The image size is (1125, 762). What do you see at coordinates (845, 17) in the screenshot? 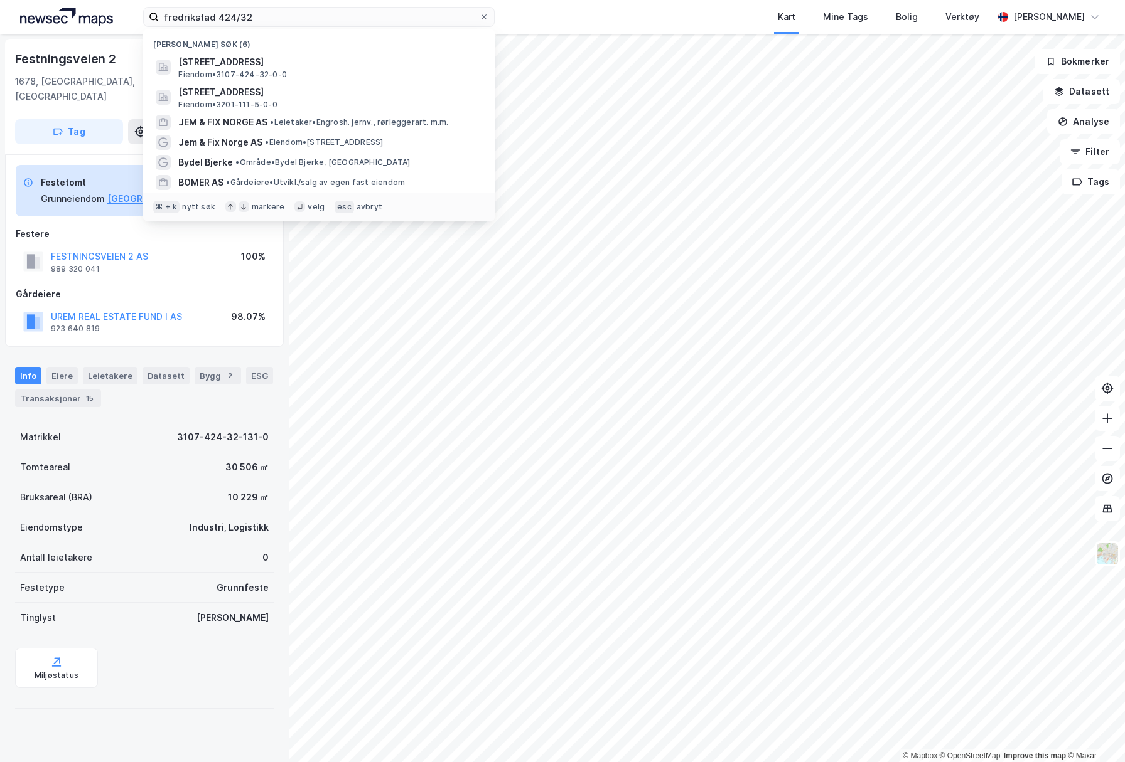
I see `div: Mine Tags` at bounding box center [845, 17].